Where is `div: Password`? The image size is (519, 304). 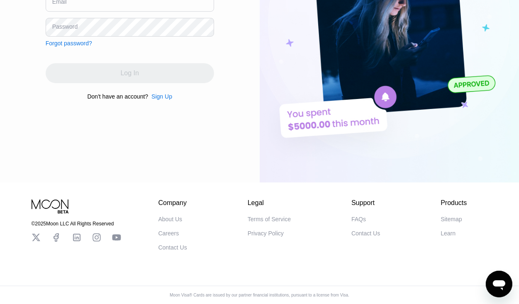 div: Password is located at coordinates (65, 27).